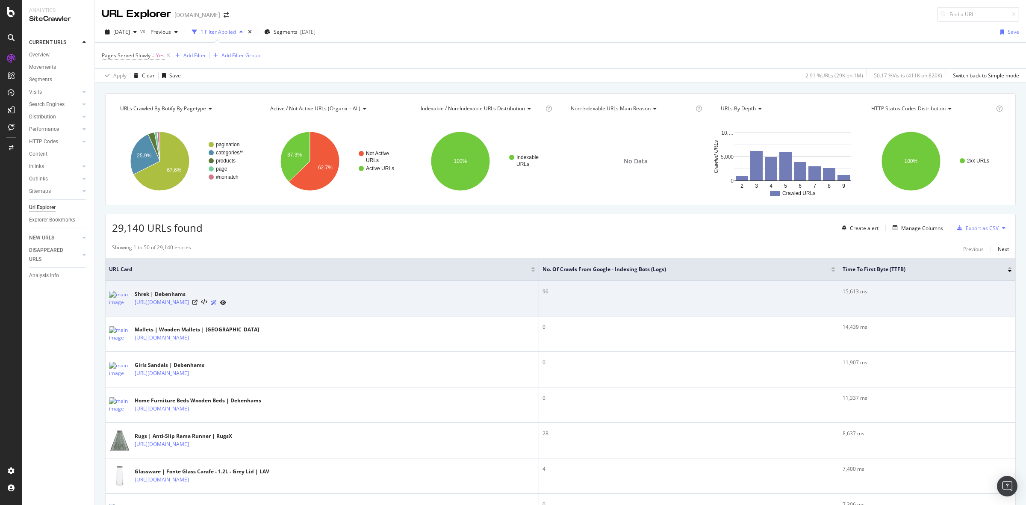 This screenshot has height=505, width=1026. What do you see at coordinates (189, 56) in the screenshot?
I see `button: Add Filter` at bounding box center [189, 56].